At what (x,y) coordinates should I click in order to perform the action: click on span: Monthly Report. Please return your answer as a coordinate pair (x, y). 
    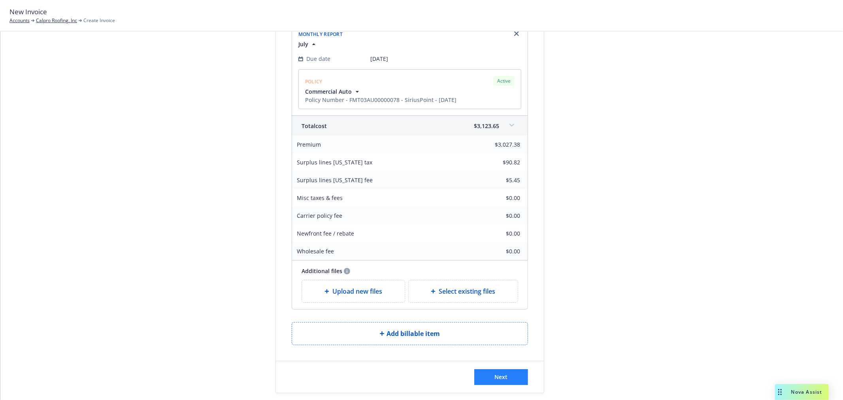
    Looking at the image, I should click on (320, 34).